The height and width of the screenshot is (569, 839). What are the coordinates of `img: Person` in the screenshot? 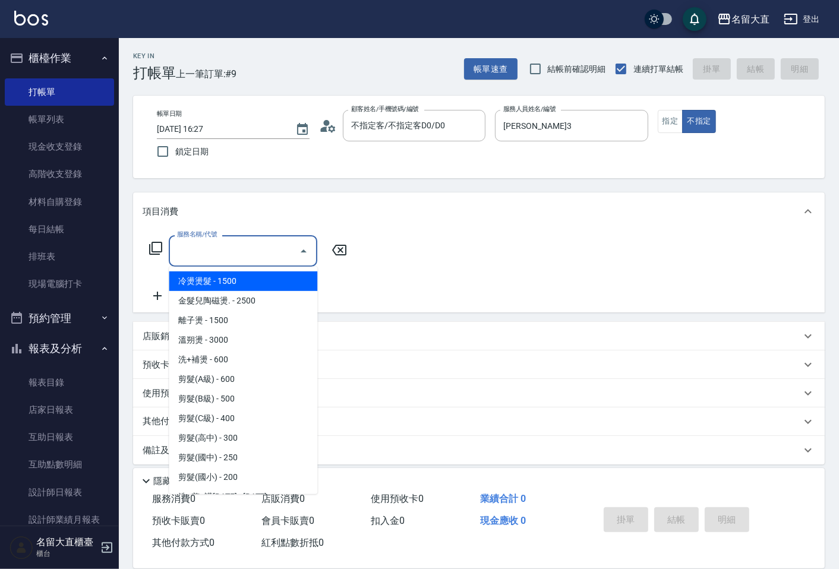 It's located at (21, 548).